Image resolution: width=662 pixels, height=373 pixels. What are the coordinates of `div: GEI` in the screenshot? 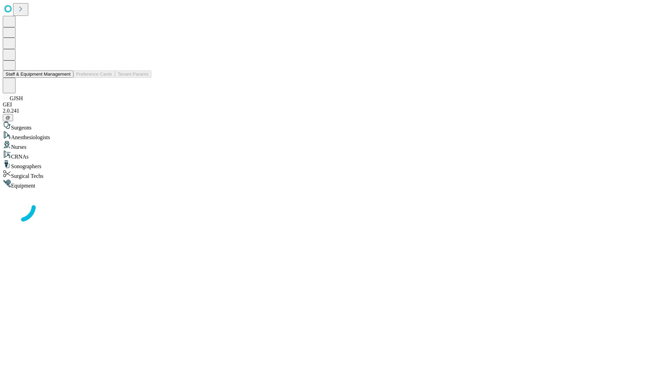 It's located at (331, 105).